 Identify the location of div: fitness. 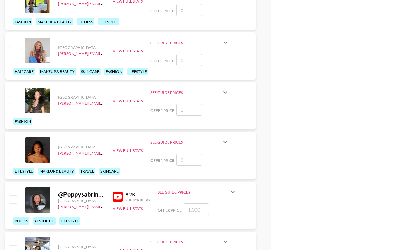
(86, 22).